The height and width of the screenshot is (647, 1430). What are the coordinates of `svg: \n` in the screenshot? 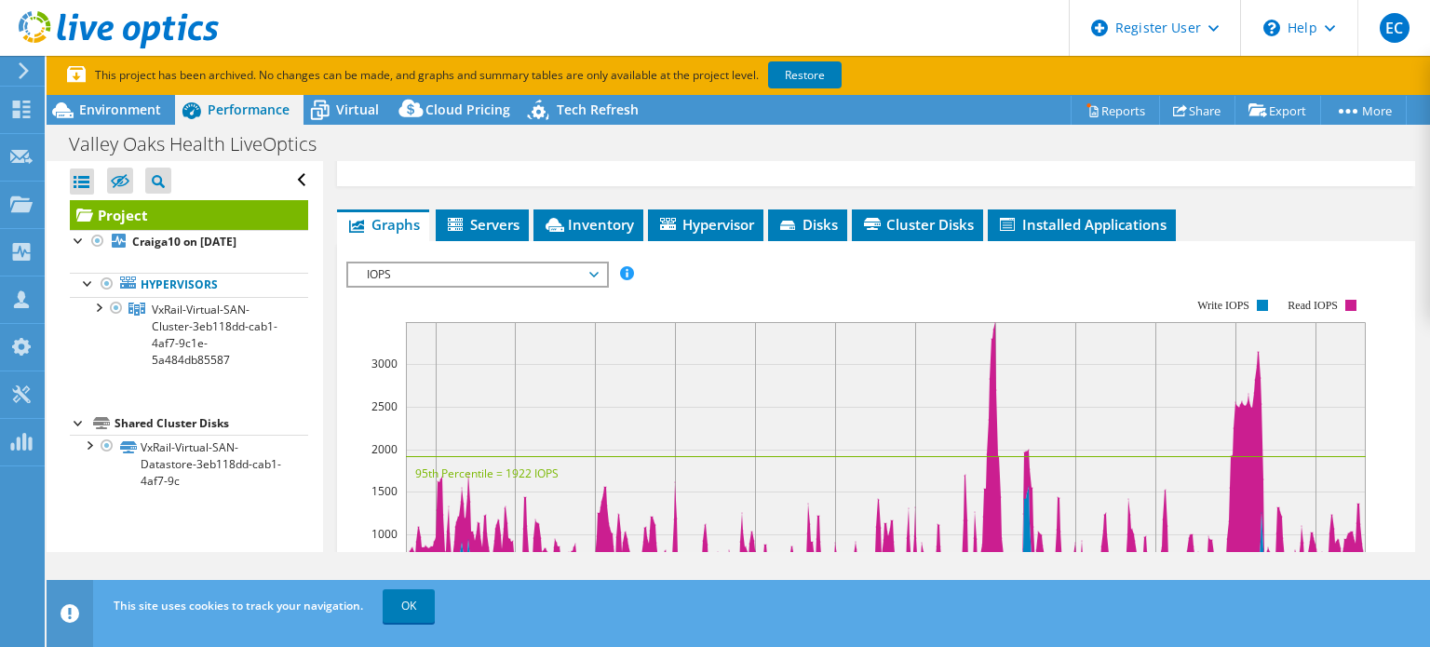 It's located at (1272, 28).